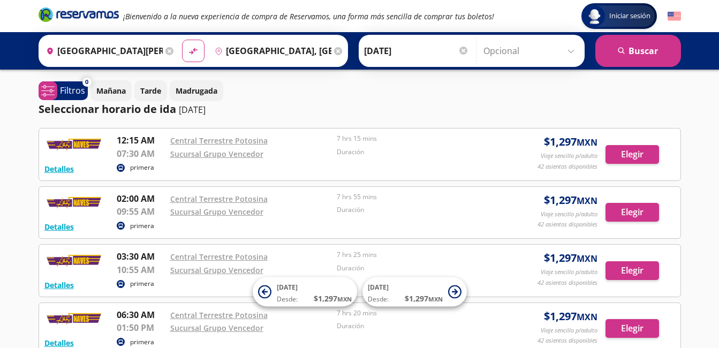  What do you see at coordinates (150, 90) in the screenshot?
I see `button: Tarde` at bounding box center [150, 90].